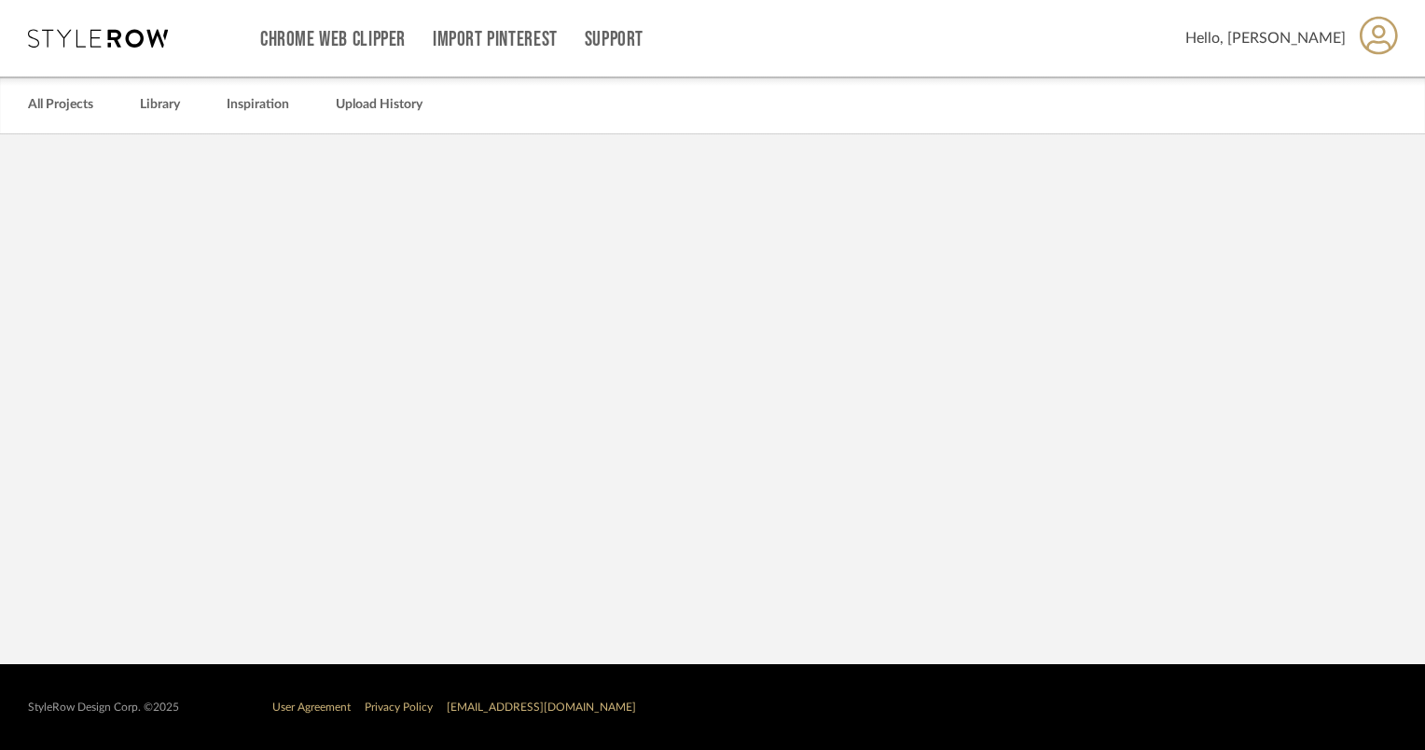 This screenshot has height=750, width=1425. I want to click on a: Import Pinterest, so click(495, 39).